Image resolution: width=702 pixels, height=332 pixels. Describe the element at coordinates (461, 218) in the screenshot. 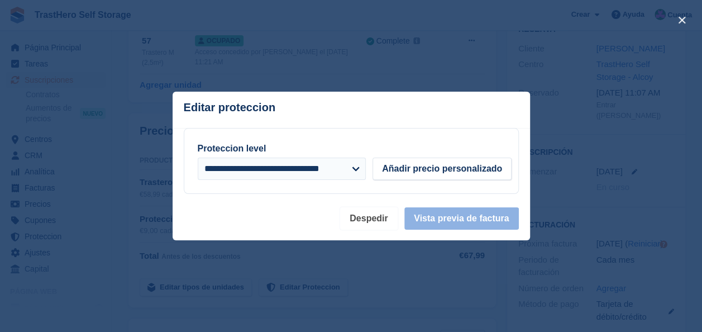

I see `button: Vista previa de factura` at that location.